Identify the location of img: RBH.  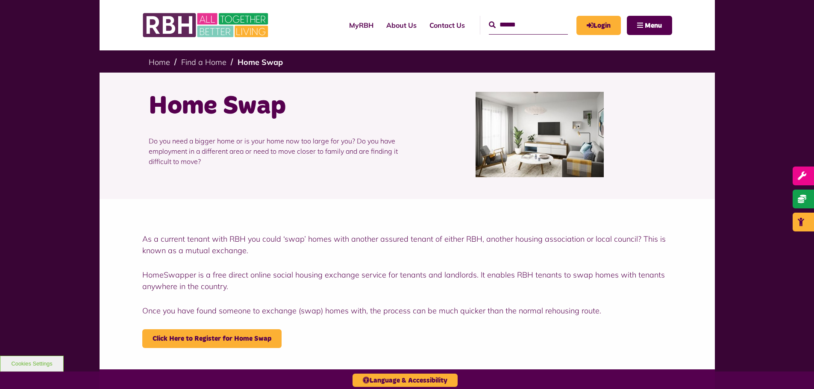
(206, 25).